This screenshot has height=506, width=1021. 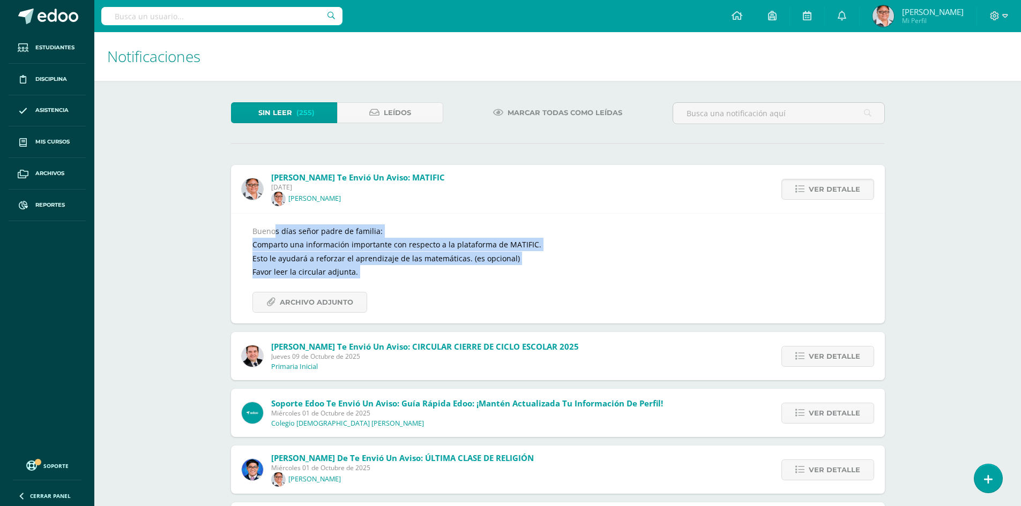 What do you see at coordinates (252, 470) in the screenshot?
I see `img: 038ac9c5e6207f3bea702a86cda391b3.png` at bounding box center [252, 470].